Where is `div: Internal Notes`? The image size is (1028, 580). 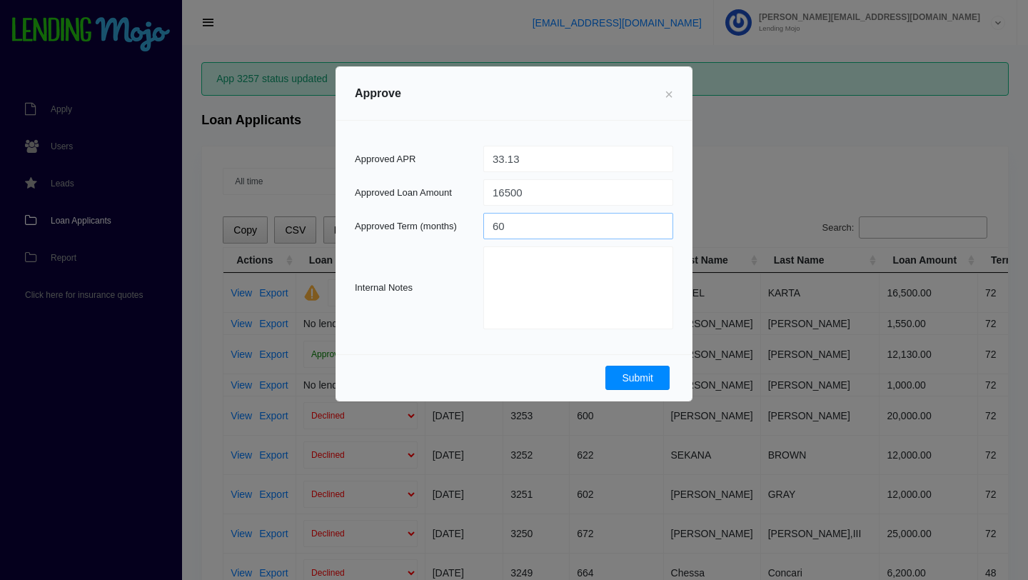 div: Internal Notes is located at coordinates (419, 288).